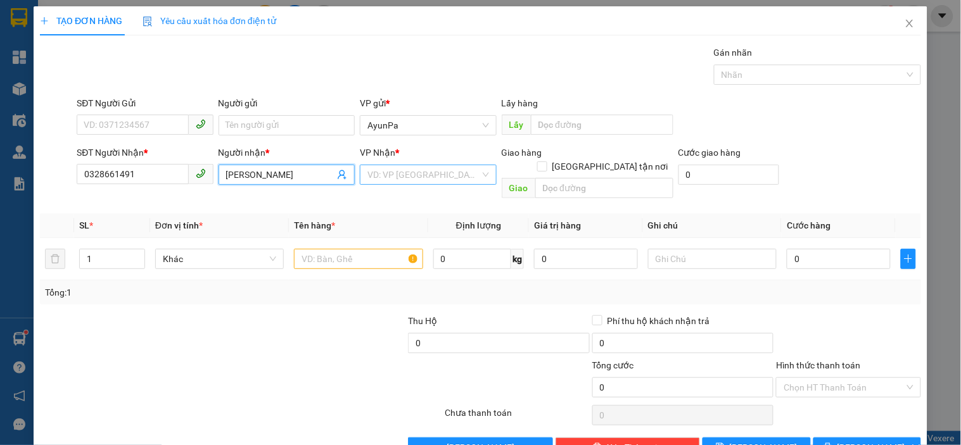 The width and height of the screenshot is (961, 445). What do you see at coordinates (144, 153) in the screenshot?
I see `div: SĐT Người Nhận` at bounding box center [144, 153].